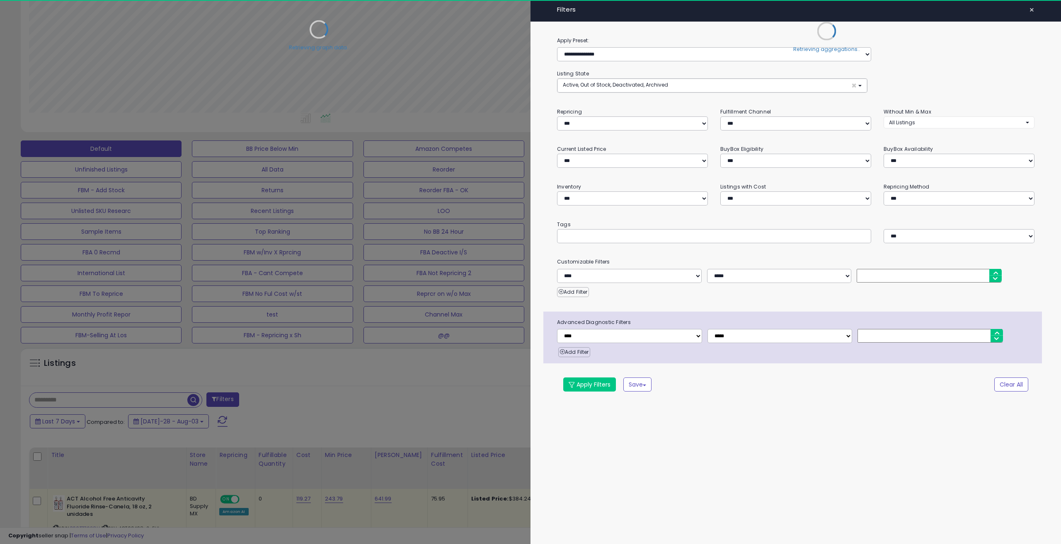 The height and width of the screenshot is (544, 1061). What do you see at coordinates (569, 186) in the screenshot?
I see `small: Inventory` at bounding box center [569, 186].